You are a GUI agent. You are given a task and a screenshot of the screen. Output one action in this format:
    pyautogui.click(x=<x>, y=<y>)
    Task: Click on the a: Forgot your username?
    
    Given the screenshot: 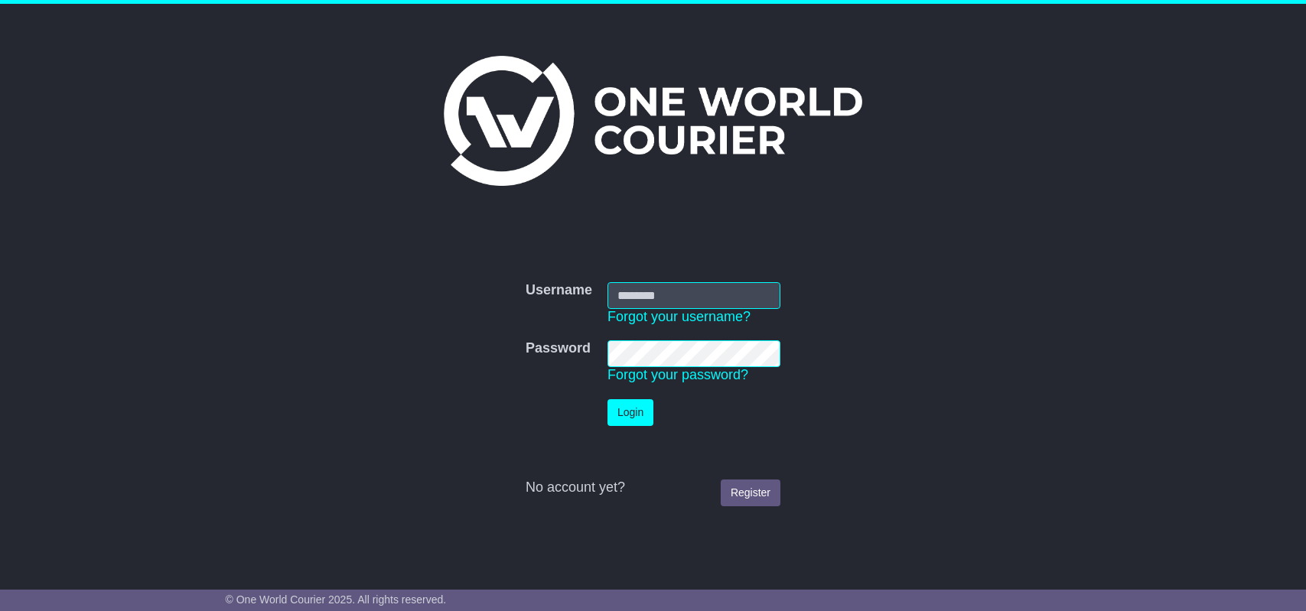 What is the action you would take?
    pyautogui.click(x=679, y=317)
    